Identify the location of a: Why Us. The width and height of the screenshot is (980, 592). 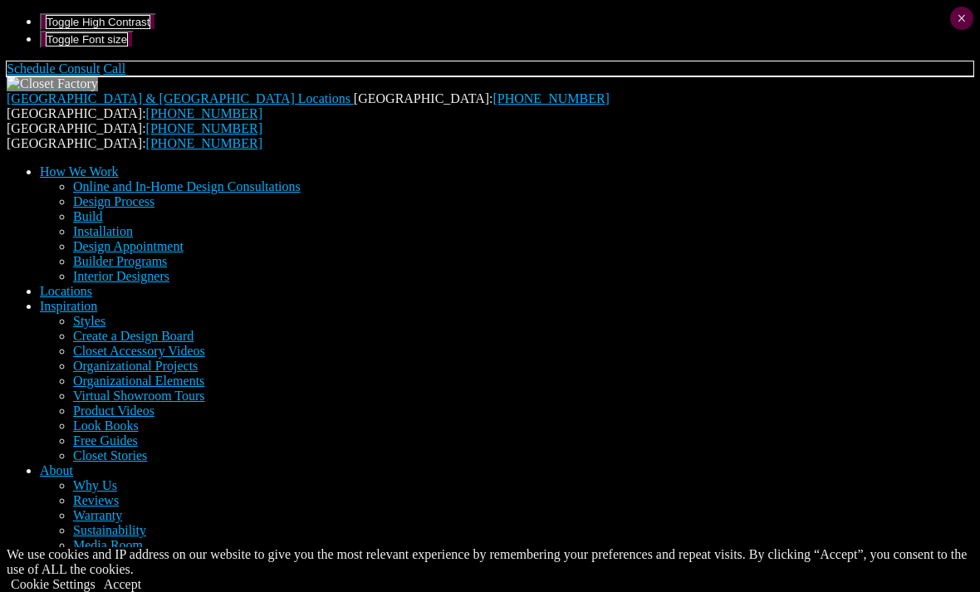
(95, 485).